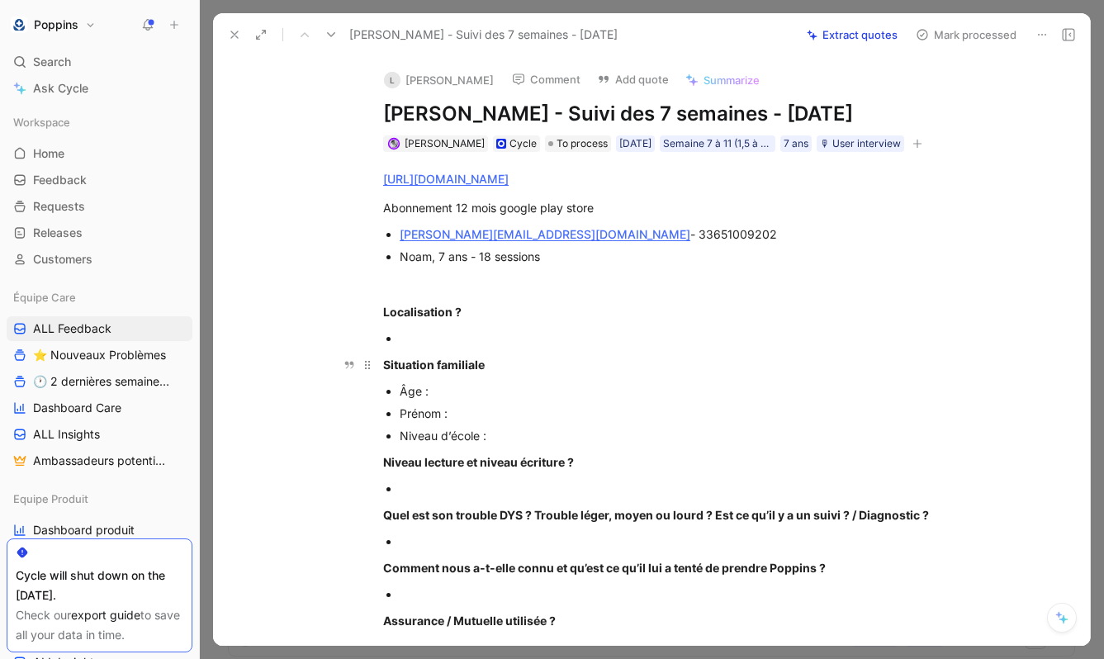 This screenshot has width=1104, height=659. What do you see at coordinates (99, 530) in the screenshot?
I see `a: Dashboard produit` at bounding box center [99, 530].